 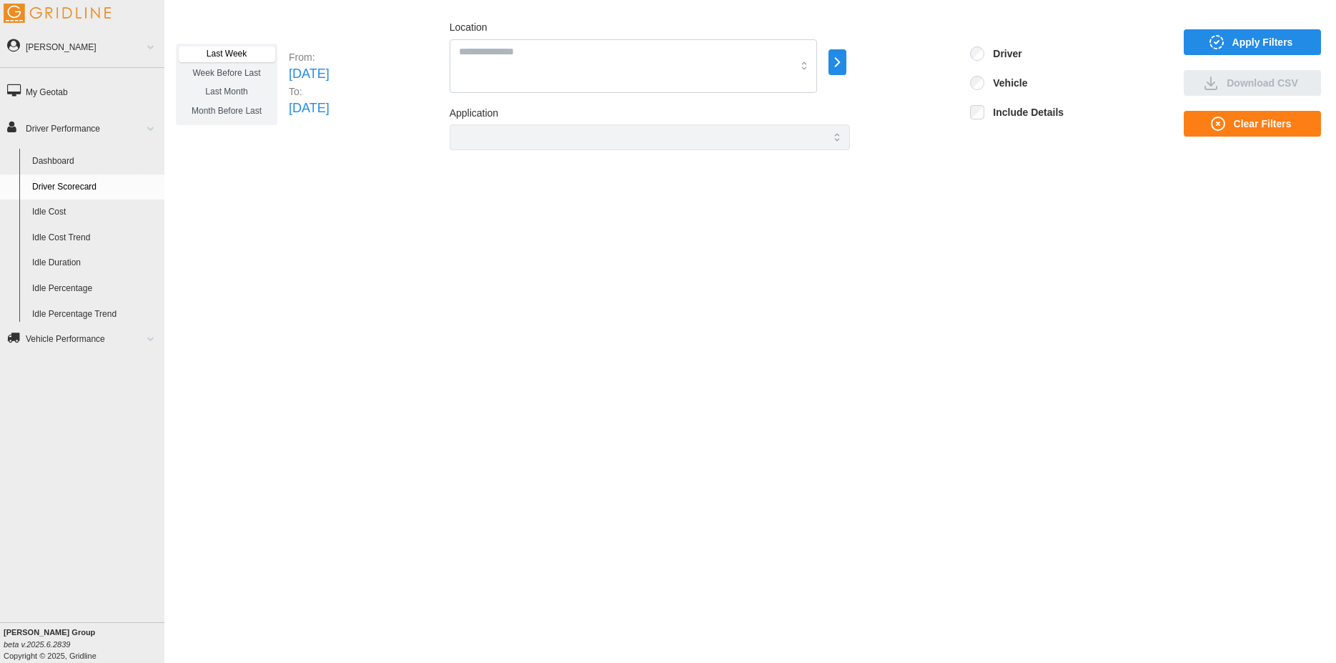 I want to click on label: Vehicle, so click(x=1006, y=83).